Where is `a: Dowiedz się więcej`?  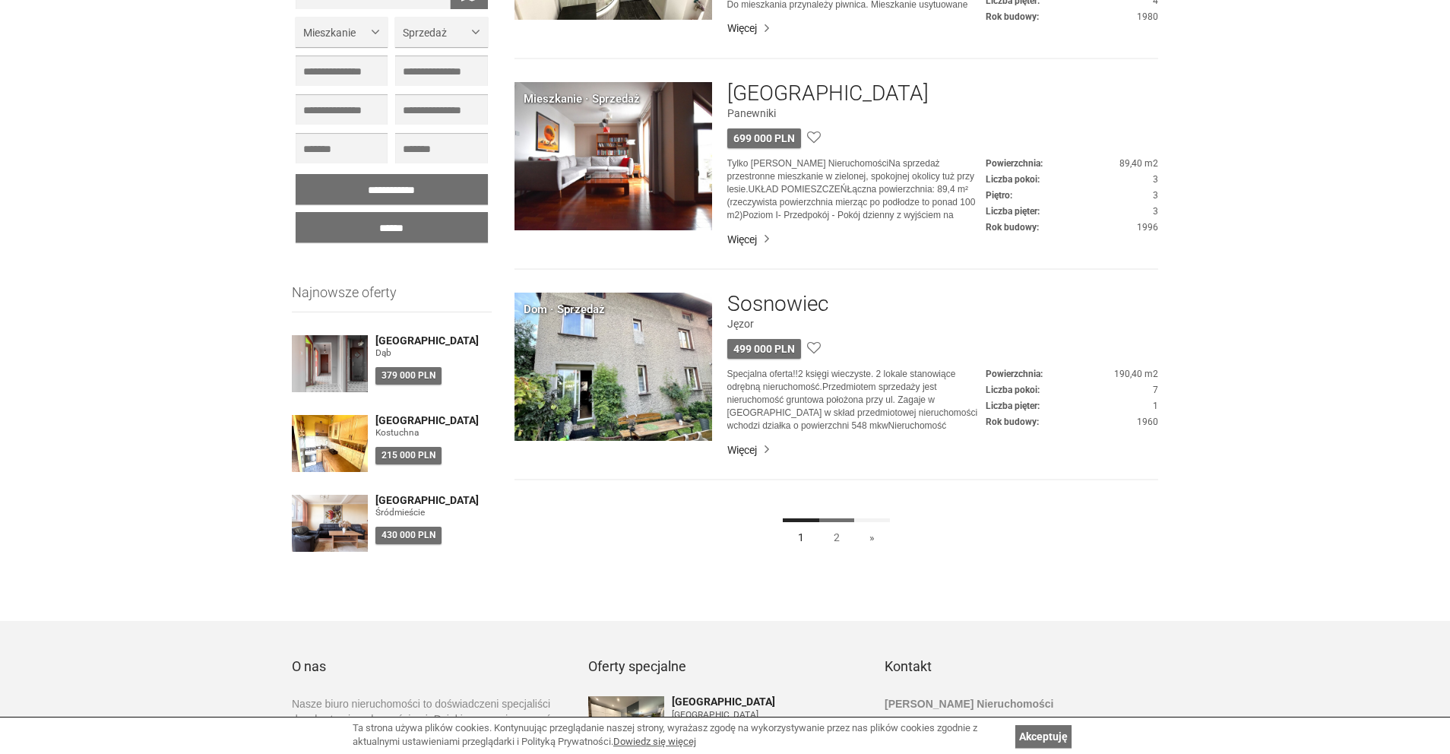
a: Dowiedz się więcej is located at coordinates (654, 741).